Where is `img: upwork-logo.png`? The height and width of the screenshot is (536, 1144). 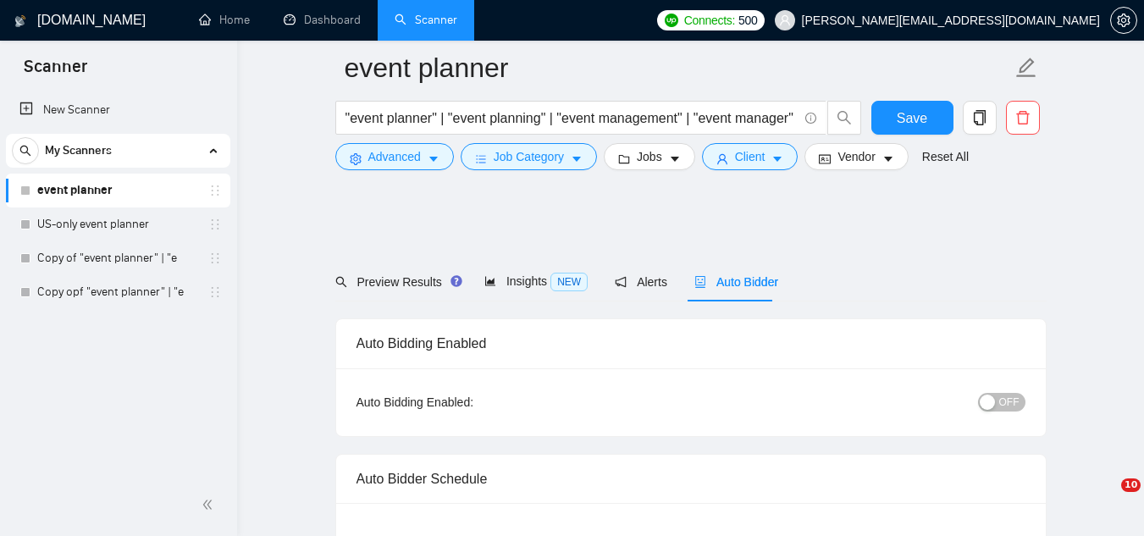 img: upwork-logo.png is located at coordinates (672, 20).